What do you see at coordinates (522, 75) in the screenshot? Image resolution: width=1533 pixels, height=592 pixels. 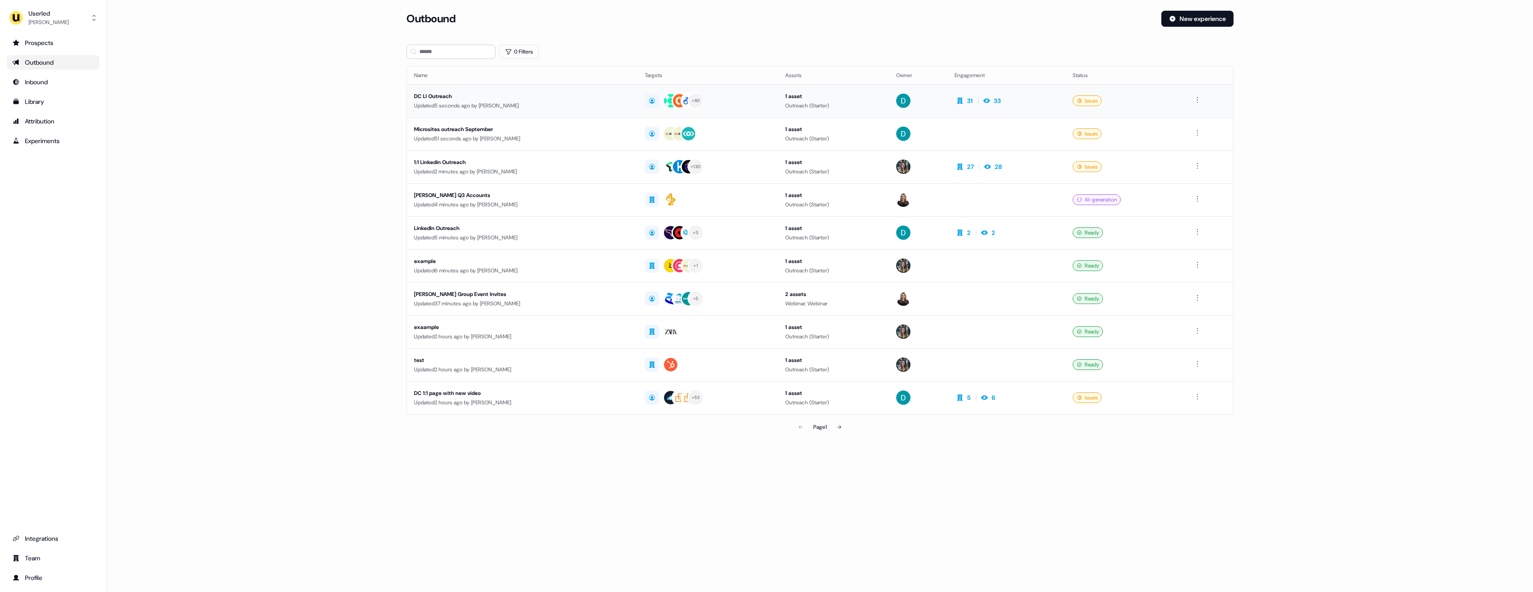 I see `th: Name` at bounding box center [522, 75].